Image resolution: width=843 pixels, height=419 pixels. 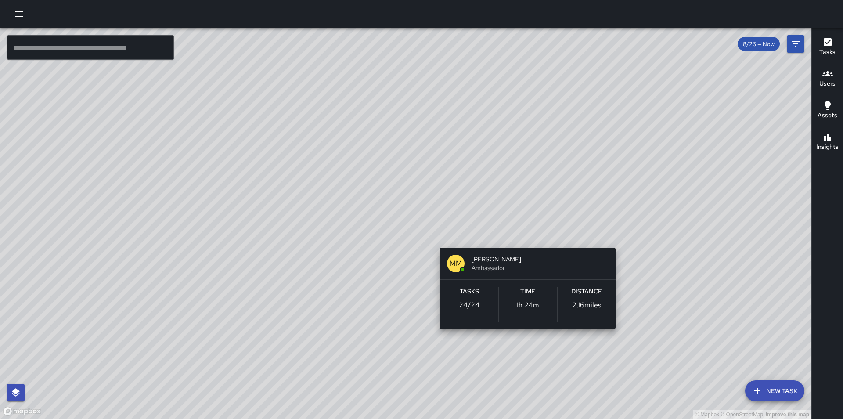 I want to click on h6: Users, so click(x=827, y=84).